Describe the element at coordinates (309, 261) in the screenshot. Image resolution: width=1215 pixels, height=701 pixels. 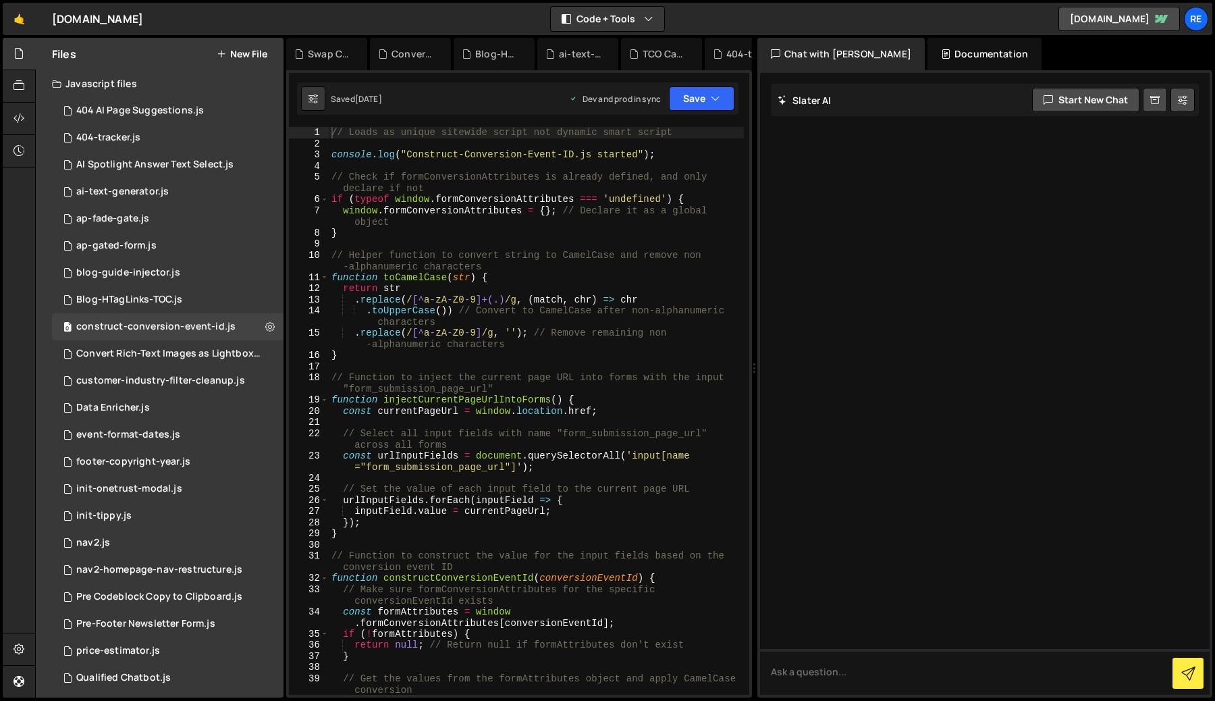
I see `div: 10` at that location.